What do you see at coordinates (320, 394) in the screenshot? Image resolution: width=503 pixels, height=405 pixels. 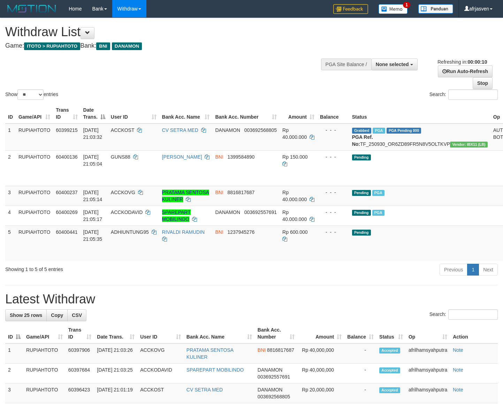 I see `td: Rp 20,000,000` at bounding box center [320, 394].